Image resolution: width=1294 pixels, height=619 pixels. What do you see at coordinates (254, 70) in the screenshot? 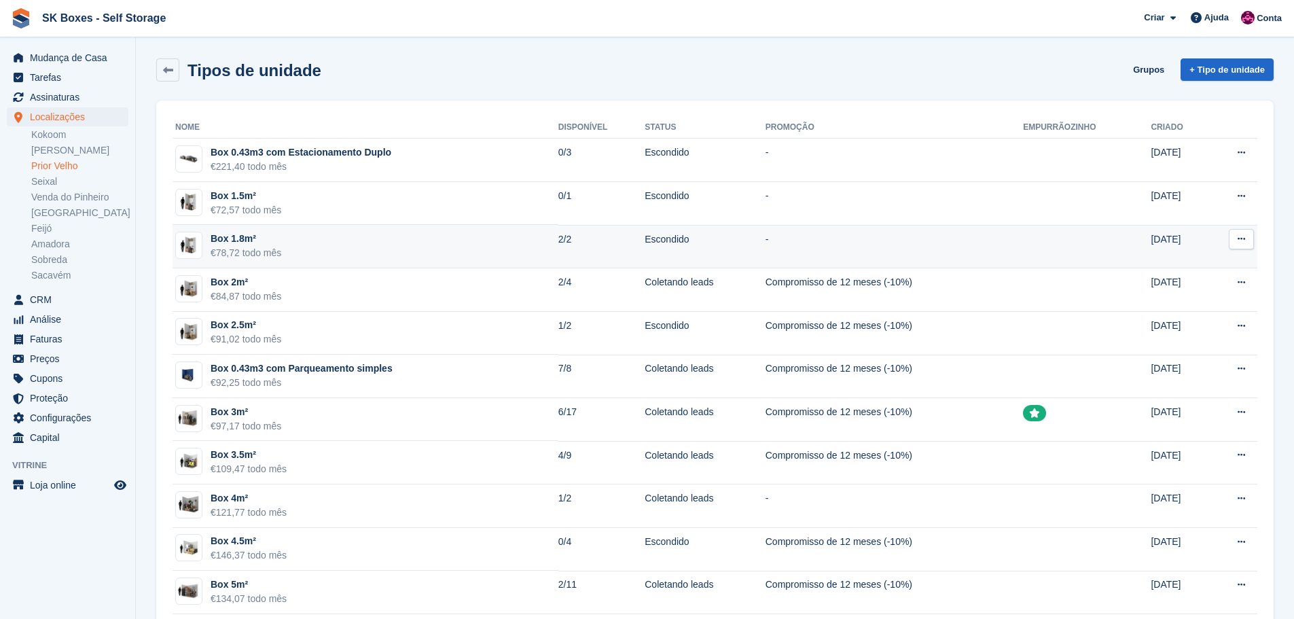
I see `h2: Tipos de unidade` at bounding box center [254, 70].